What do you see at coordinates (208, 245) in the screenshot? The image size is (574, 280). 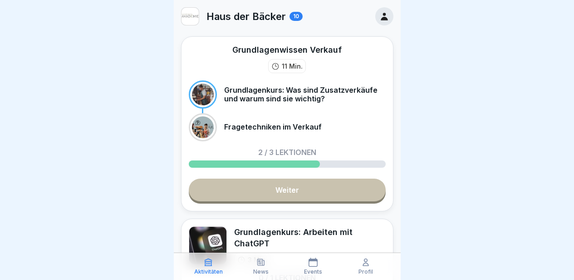 I see `img: ecp4orrzlge4giq03hqh59ml.png` at bounding box center [208, 245].